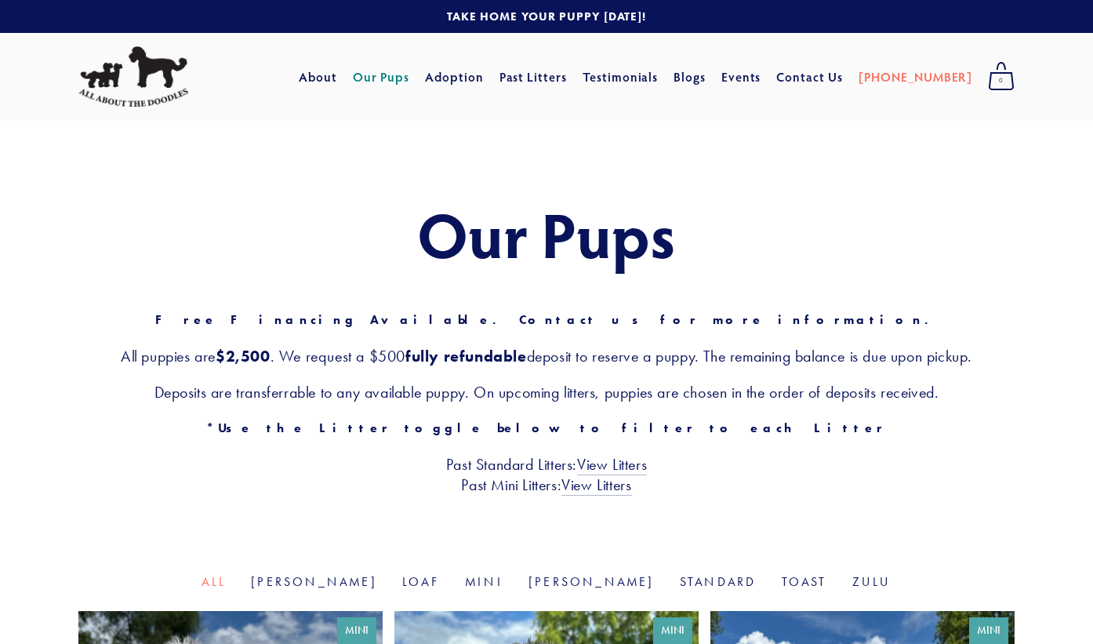  I want to click on strong: *Use the Litter toggle below to filter to each Litter, so click(546, 427).